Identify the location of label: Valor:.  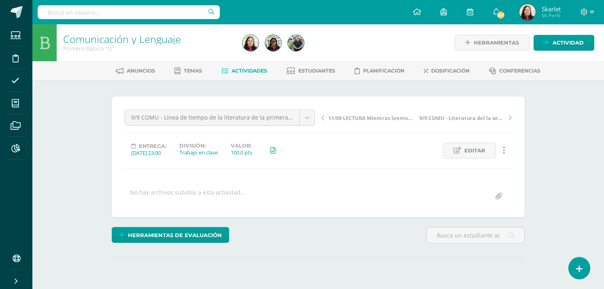
(241, 145).